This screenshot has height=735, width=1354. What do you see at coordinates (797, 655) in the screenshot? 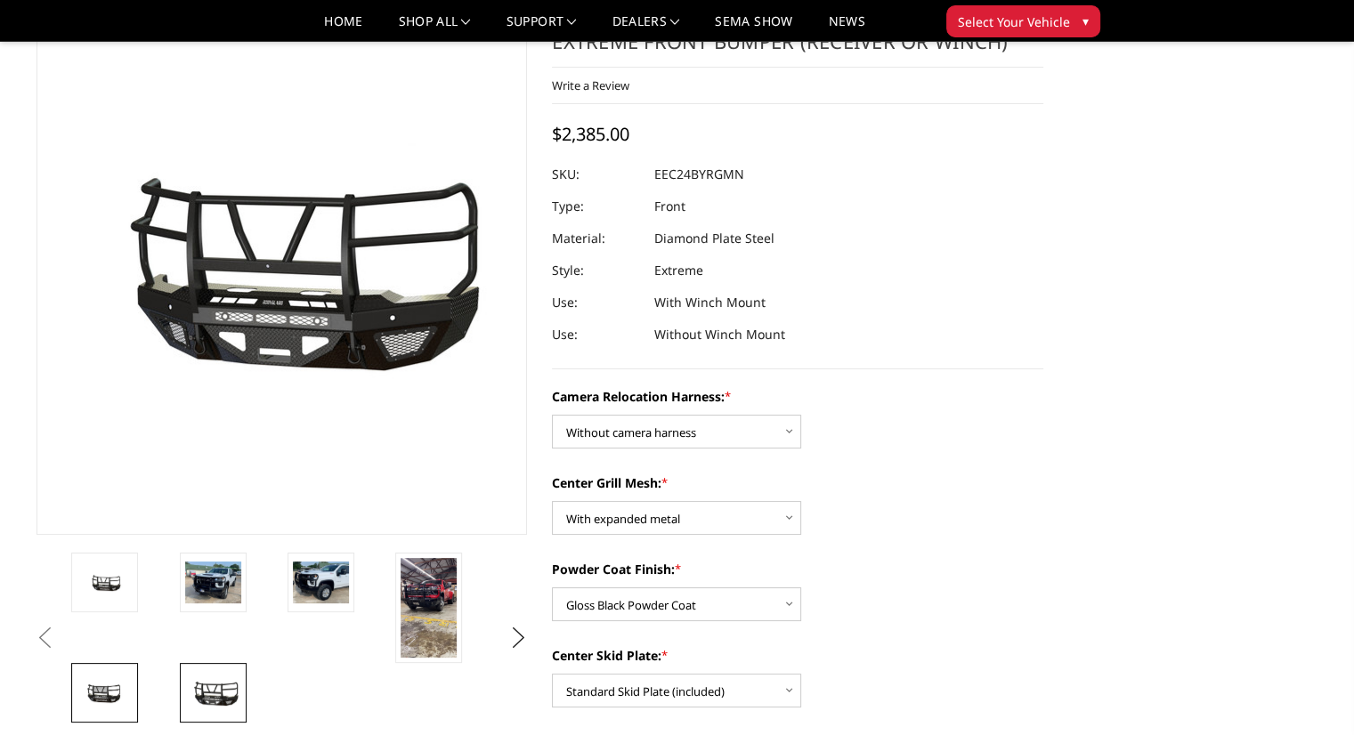
I see `label: Center Skid Plate:` at bounding box center [797, 655].